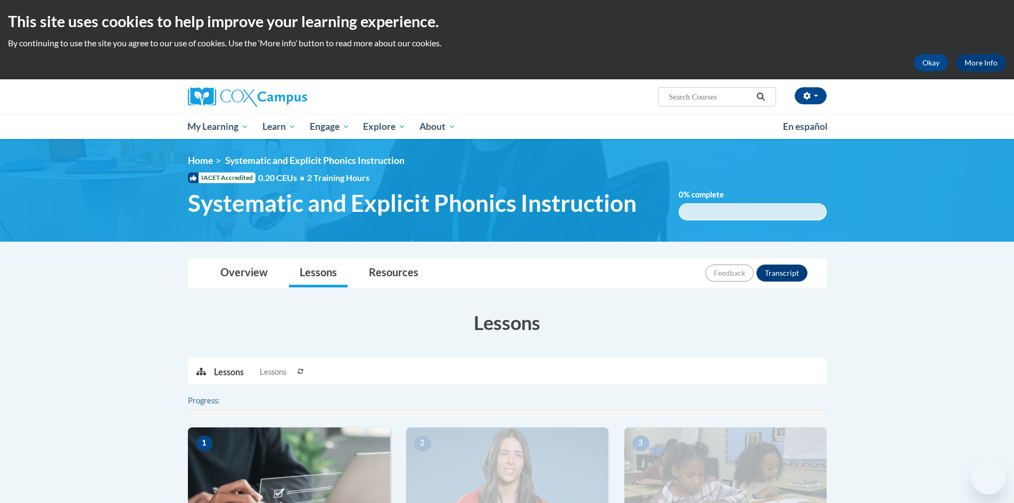  What do you see at coordinates (507, 21) in the screenshot?
I see `h2: This site uses cookies to help improve your learning experience.` at bounding box center [507, 21].